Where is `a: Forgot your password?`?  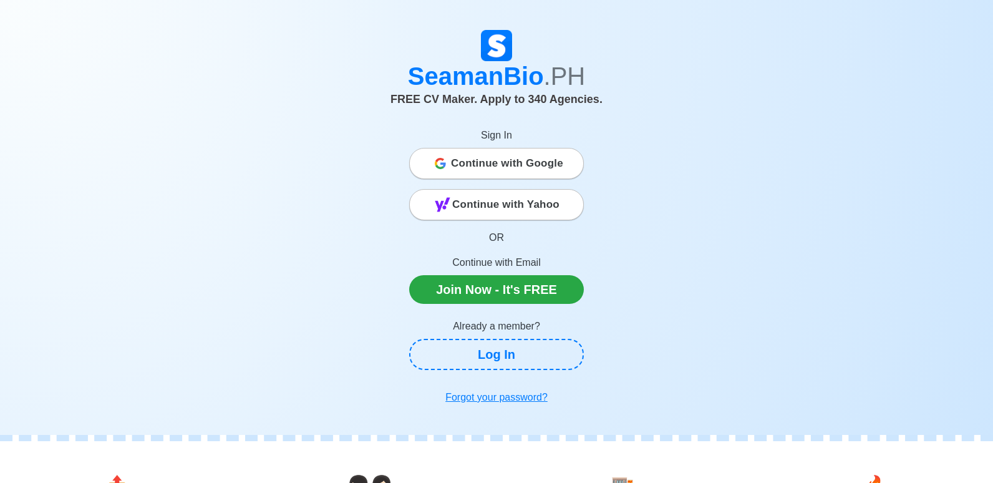 a: Forgot your password? is located at coordinates (496, 397).